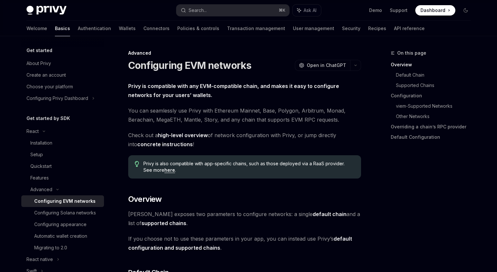  Describe the element at coordinates (410, 28) in the screenshot. I see `a: API reference` at that location.